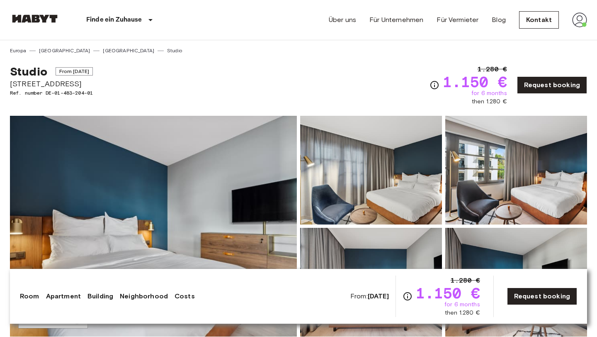  I want to click on a: Apartment, so click(63, 296).